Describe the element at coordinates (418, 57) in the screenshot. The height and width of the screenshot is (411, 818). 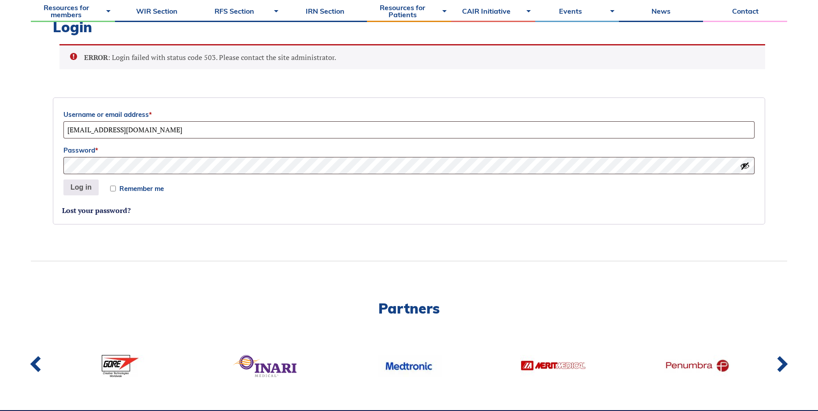
I see `li: : Login failed with status code 503. Please contact the site administrator.` at that location.